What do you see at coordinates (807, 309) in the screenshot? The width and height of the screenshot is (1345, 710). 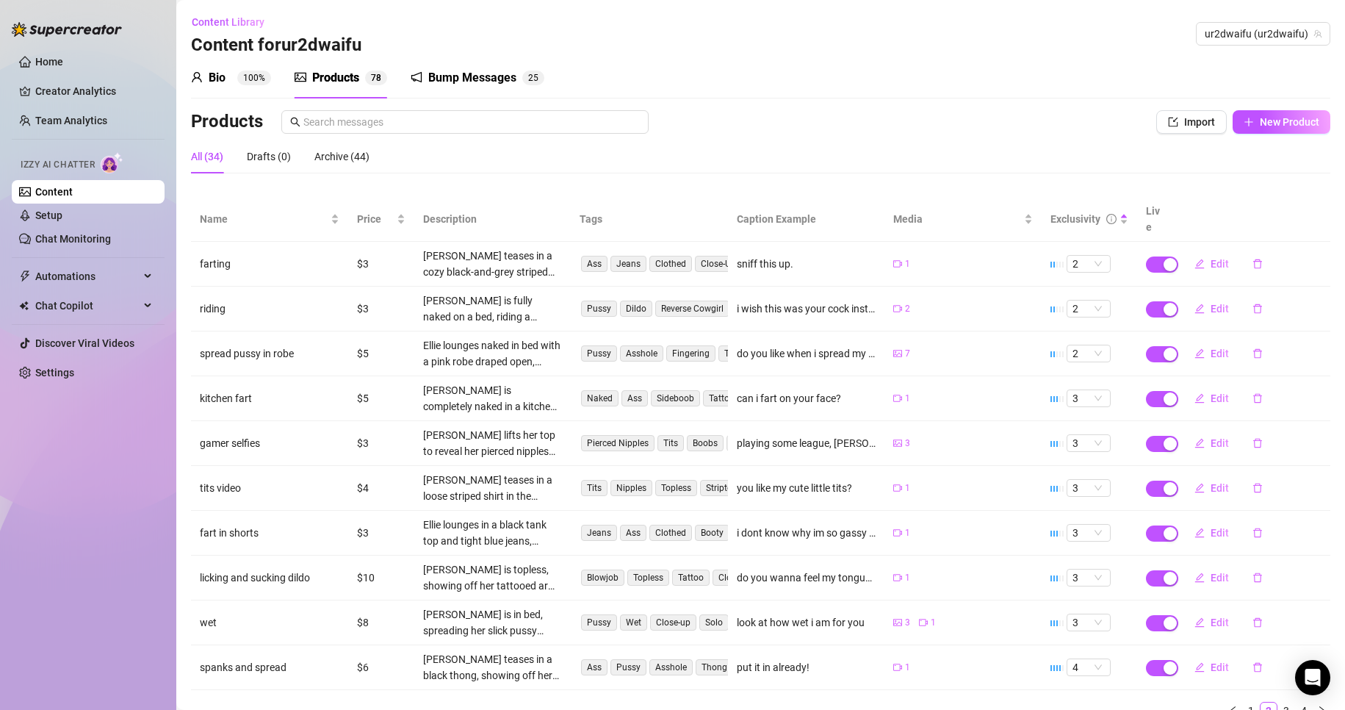 I see `div: i wish this was your cock instead` at bounding box center [807, 309].